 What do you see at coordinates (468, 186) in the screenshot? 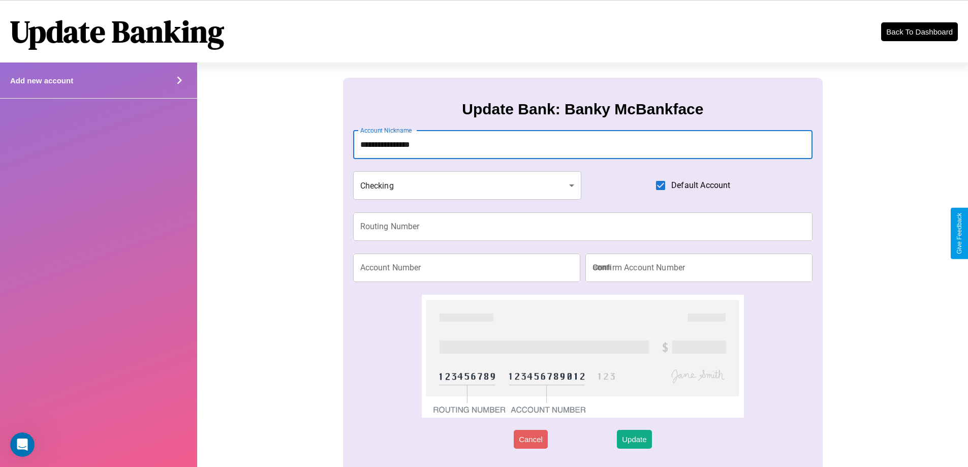
I see `div: Checking` at bounding box center [468, 186].